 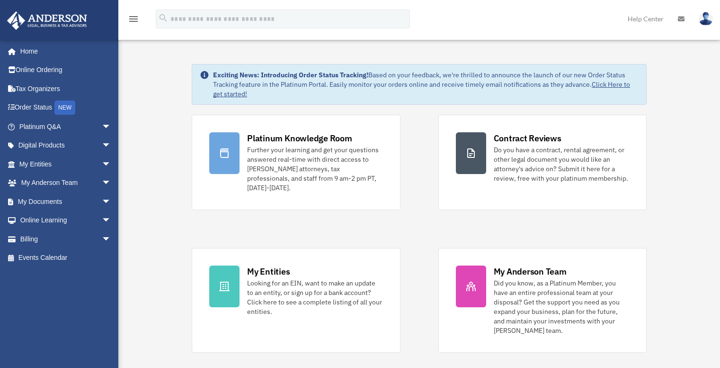 I want to click on a: Digital Productsarrow_drop_down, so click(x=66, y=145).